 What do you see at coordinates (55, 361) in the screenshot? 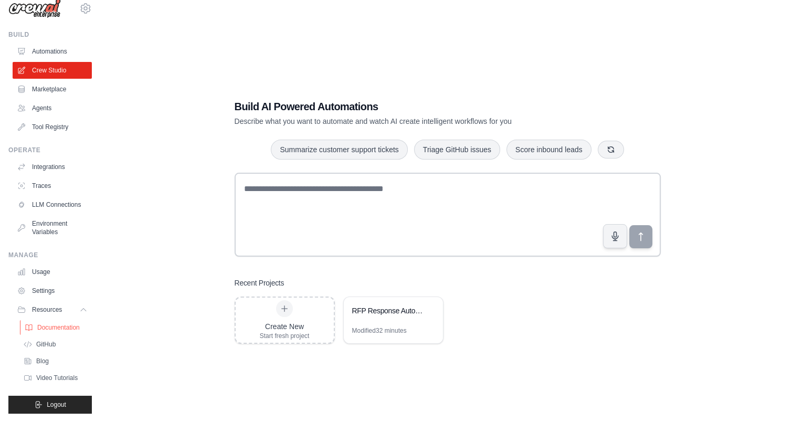
I see `a: Blog` at bounding box center [55, 361].